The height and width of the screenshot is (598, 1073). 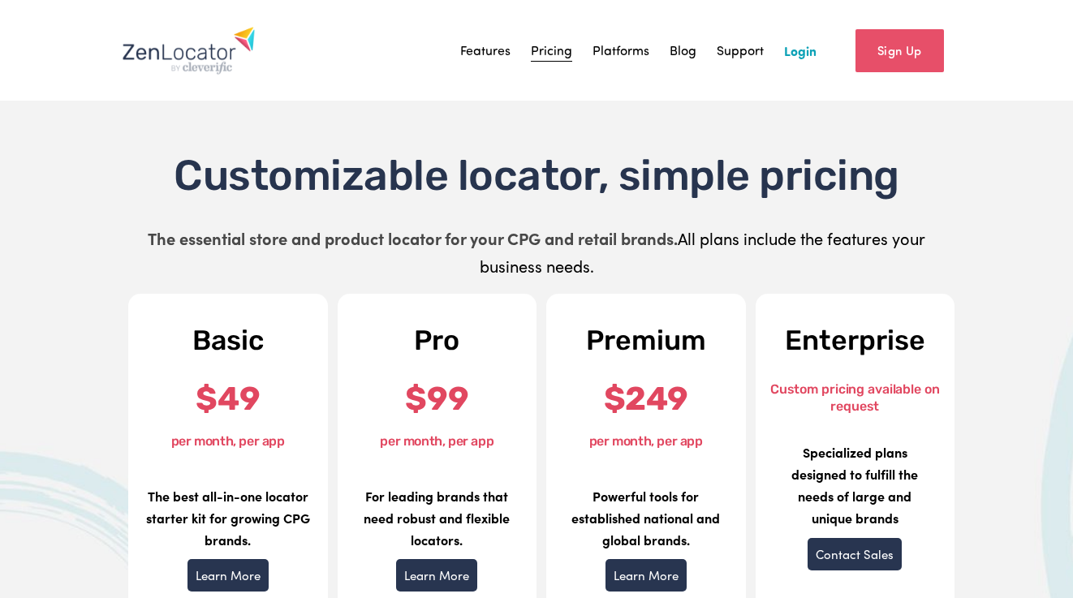 What do you see at coordinates (855, 341) in the screenshot?
I see `h2: Enterprise` at bounding box center [855, 341].